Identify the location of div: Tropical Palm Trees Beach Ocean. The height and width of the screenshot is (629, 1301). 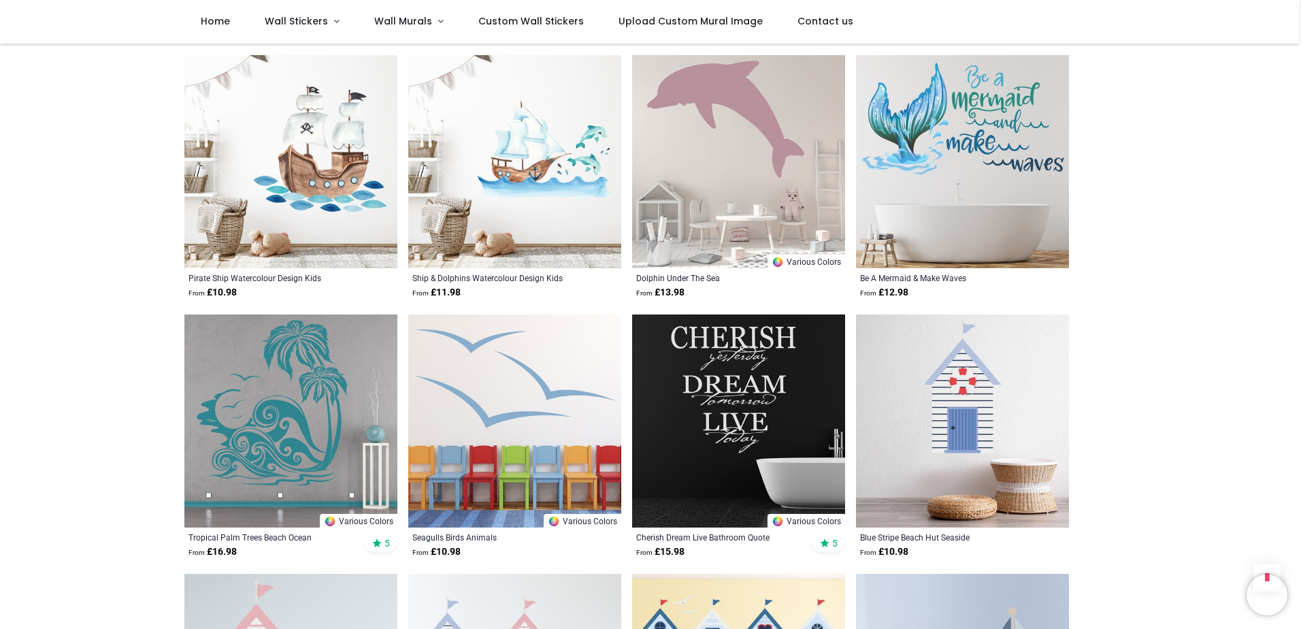
(270, 537).